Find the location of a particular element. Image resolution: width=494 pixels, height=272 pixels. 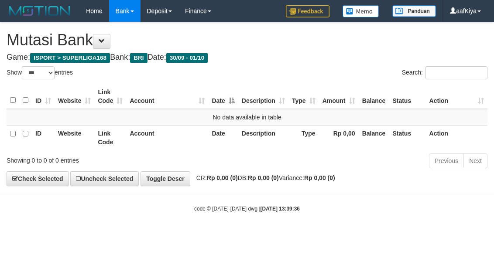

th: Account: activate to sort column ascending is located at coordinates (167, 96).